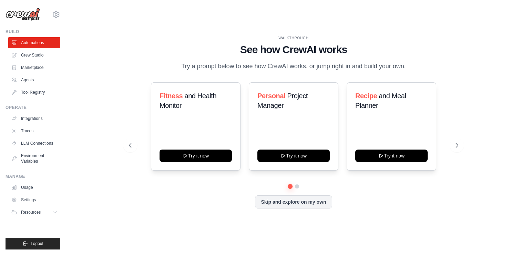 Image resolution: width=521 pixels, height=255 pixels. Describe the element at coordinates (34, 212) in the screenshot. I see `button: Resources` at that location.